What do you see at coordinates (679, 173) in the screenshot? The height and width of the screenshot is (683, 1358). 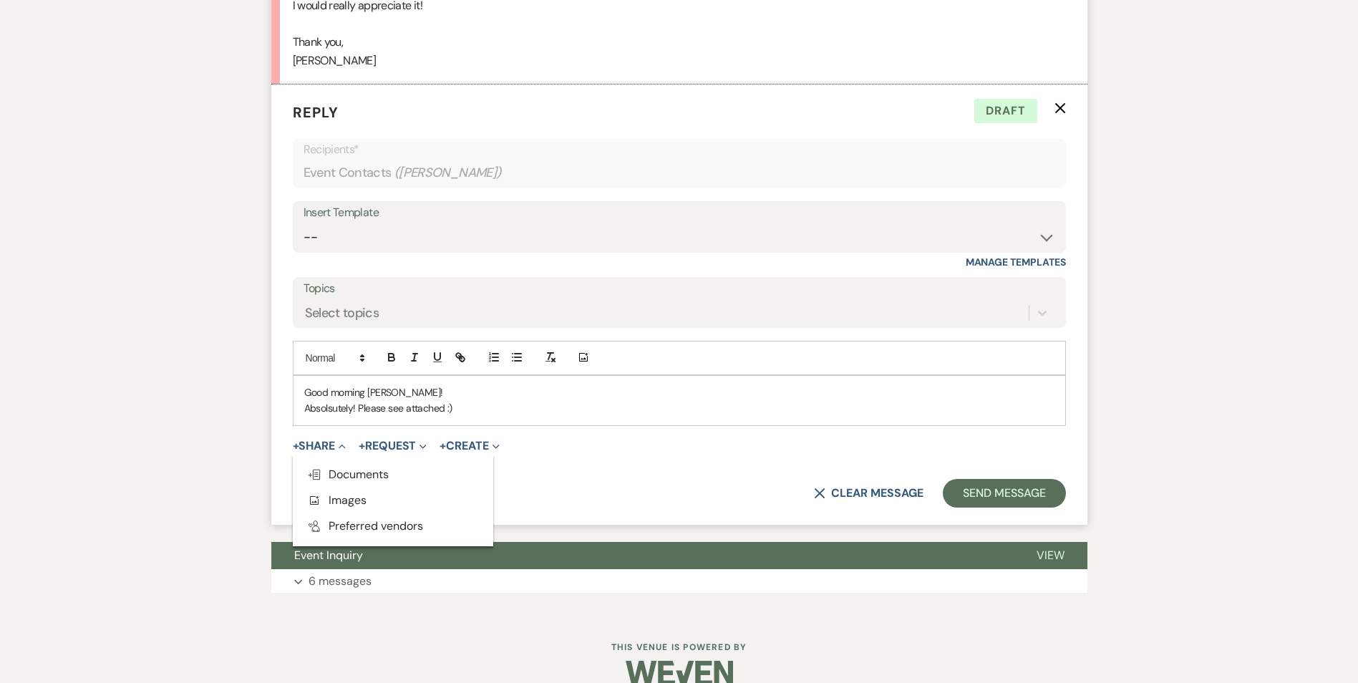 I see `div: Event Contacts` at bounding box center [679, 173].